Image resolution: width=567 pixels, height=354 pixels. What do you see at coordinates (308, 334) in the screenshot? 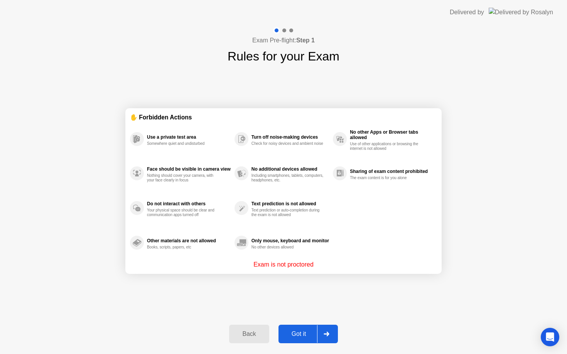
I see `button: Got it` at bounding box center [308, 334].